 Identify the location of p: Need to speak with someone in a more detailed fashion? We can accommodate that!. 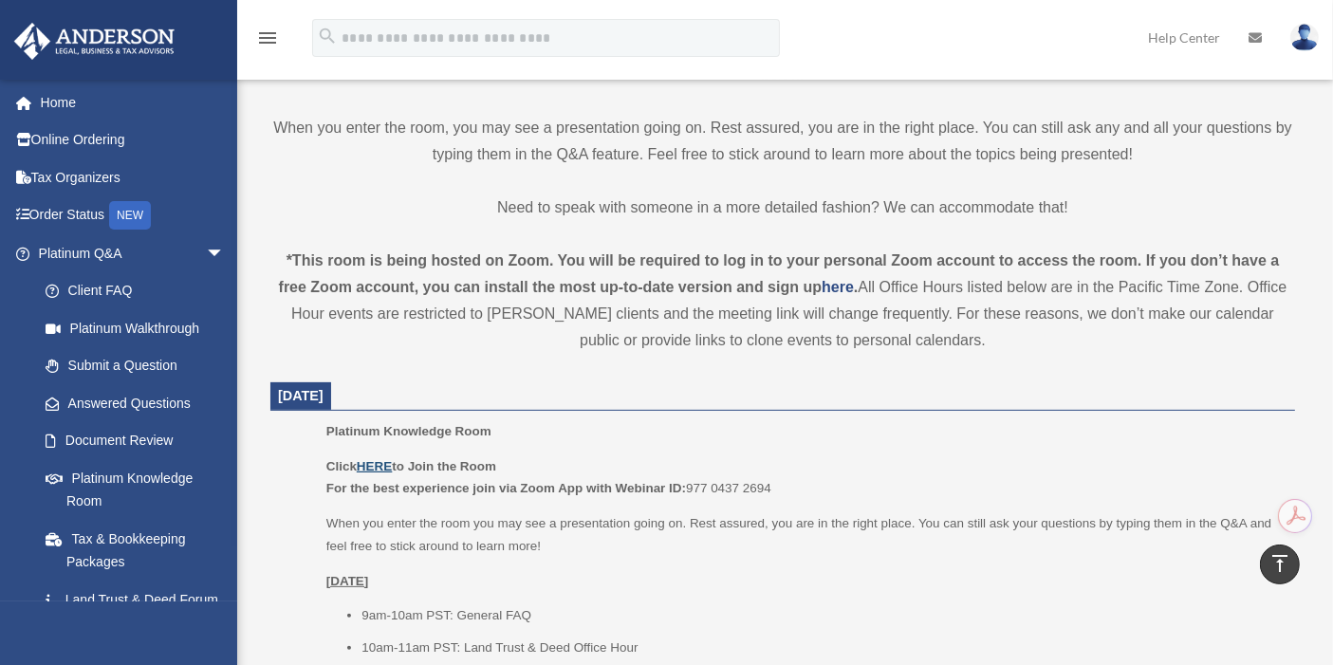
(783, 208).